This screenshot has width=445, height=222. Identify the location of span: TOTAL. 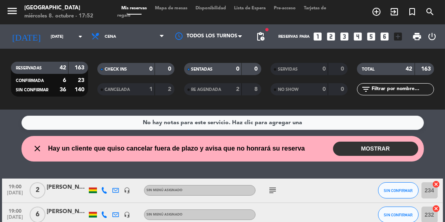
(368, 69).